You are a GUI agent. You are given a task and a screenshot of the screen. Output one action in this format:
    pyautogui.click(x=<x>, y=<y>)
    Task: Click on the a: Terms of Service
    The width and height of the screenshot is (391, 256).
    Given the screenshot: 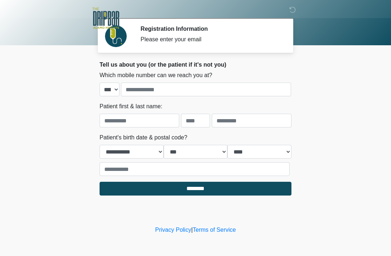 What is the action you would take?
    pyautogui.click(x=214, y=229)
    